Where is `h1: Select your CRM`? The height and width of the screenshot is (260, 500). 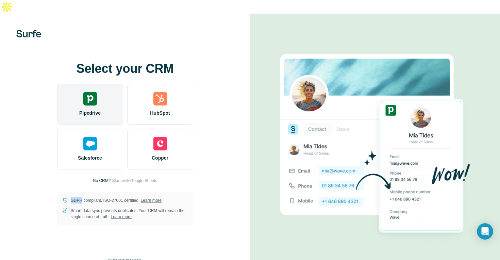 h1: Select your CRM is located at coordinates (125, 69).